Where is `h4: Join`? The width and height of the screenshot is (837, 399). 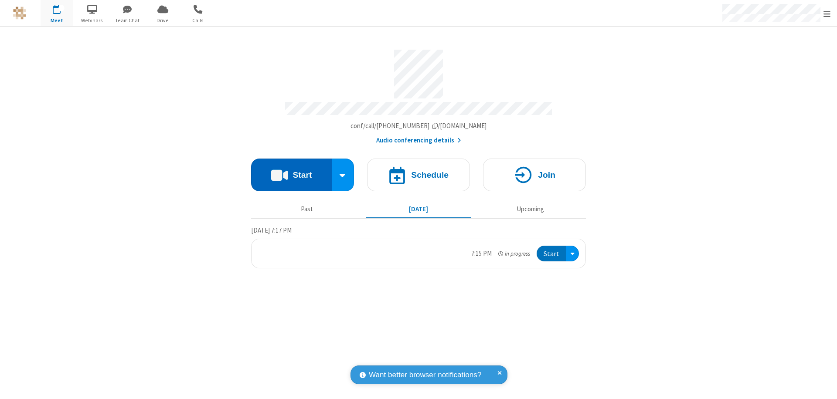 h4: Join is located at coordinates (547, 175).